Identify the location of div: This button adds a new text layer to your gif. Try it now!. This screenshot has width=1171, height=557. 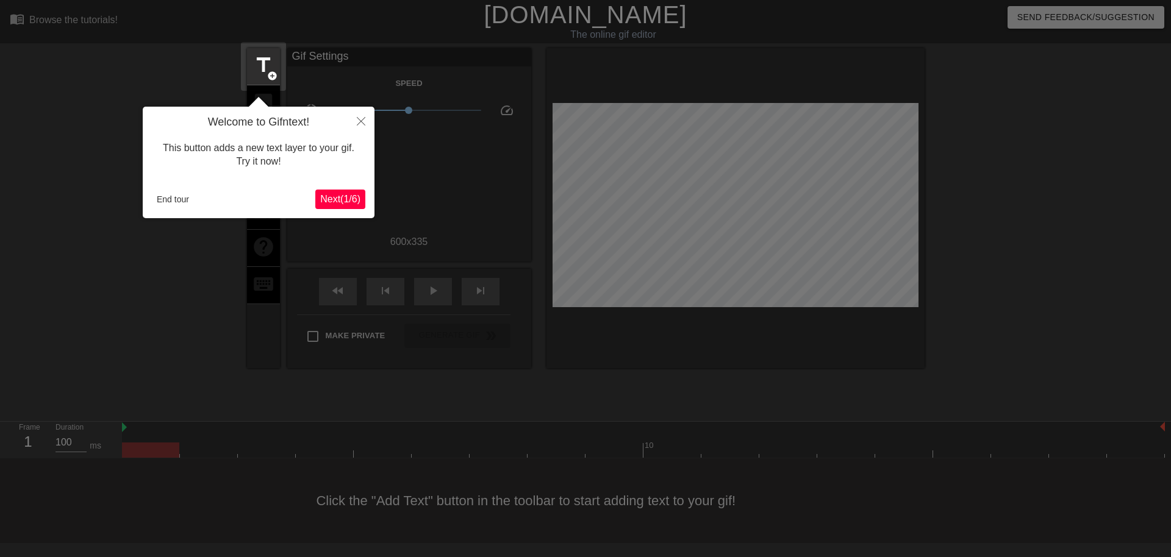
(259, 155).